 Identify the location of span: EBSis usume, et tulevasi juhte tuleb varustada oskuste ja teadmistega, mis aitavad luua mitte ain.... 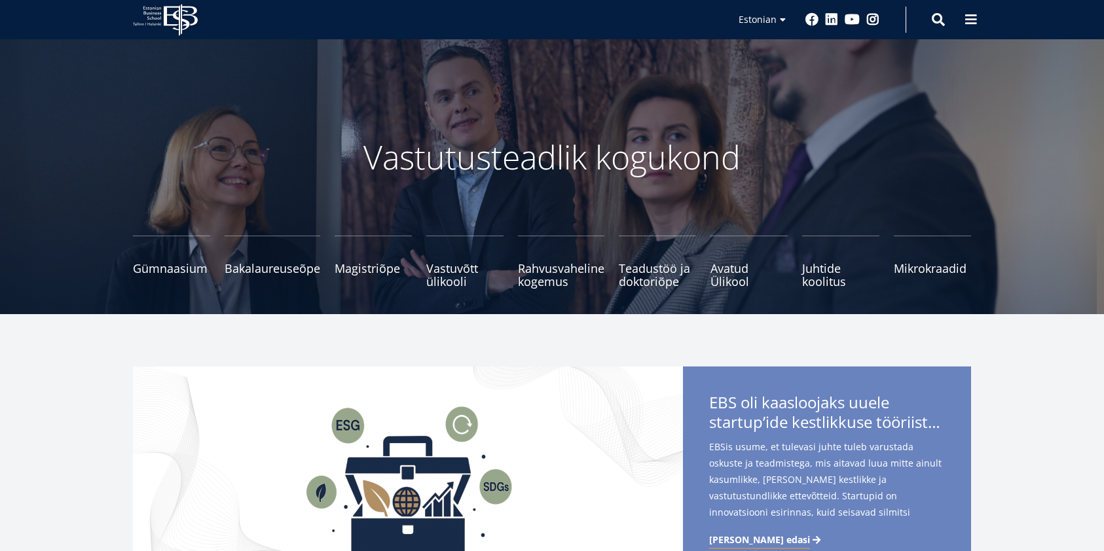
(827, 490).